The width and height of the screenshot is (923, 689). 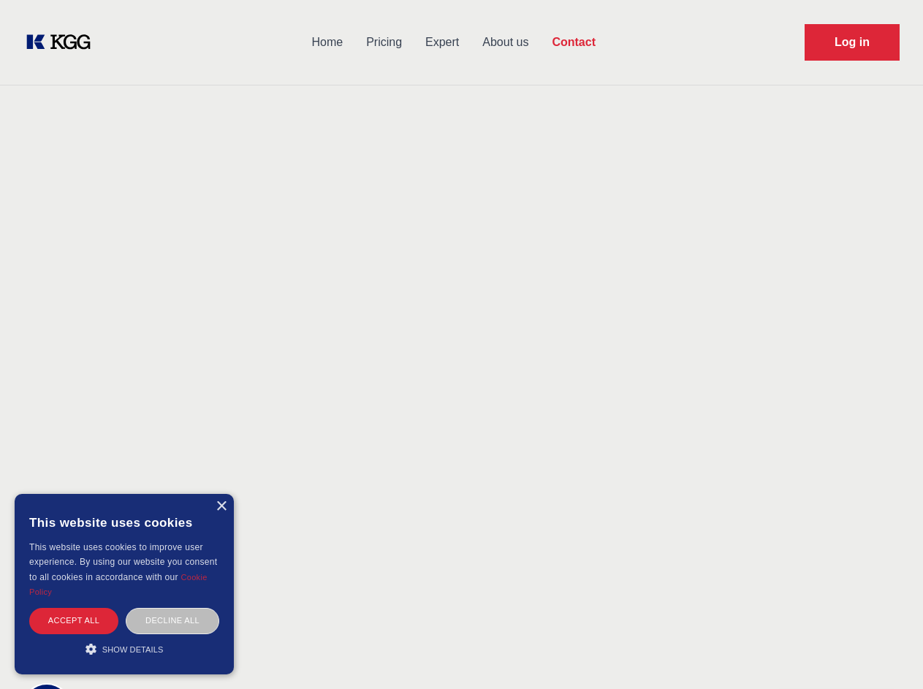 I want to click on div: Accept all, so click(x=74, y=620).